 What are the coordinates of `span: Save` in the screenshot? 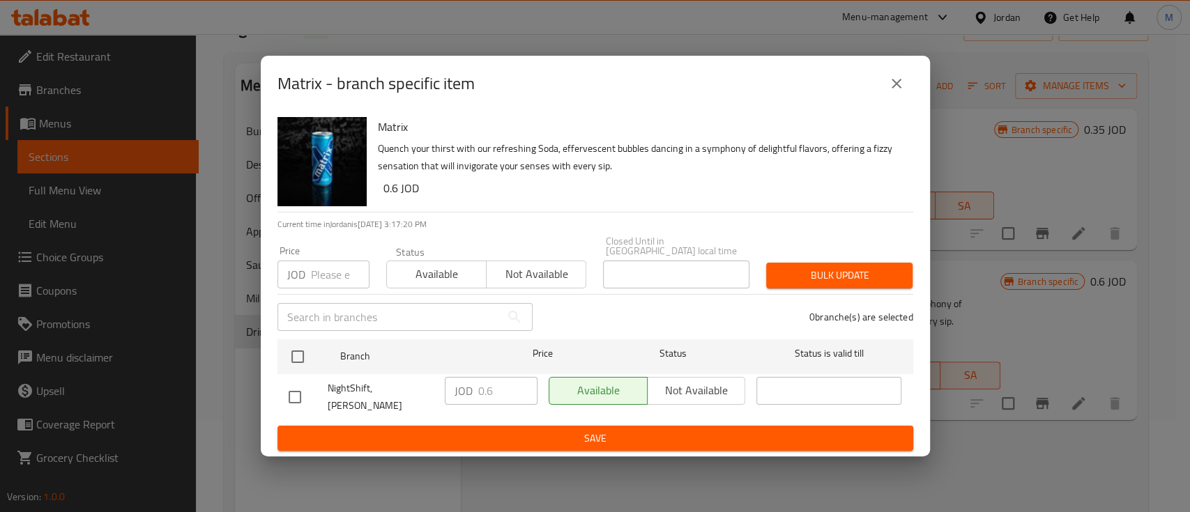 It's located at (595, 438).